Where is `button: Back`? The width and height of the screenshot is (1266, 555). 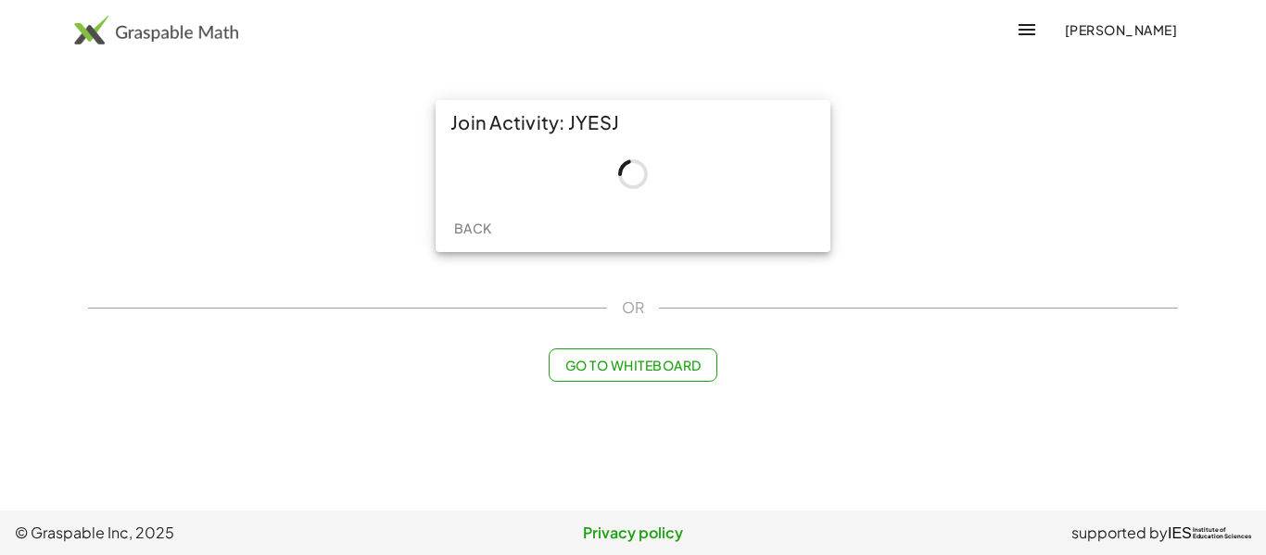
button: Back is located at coordinates (473, 228).